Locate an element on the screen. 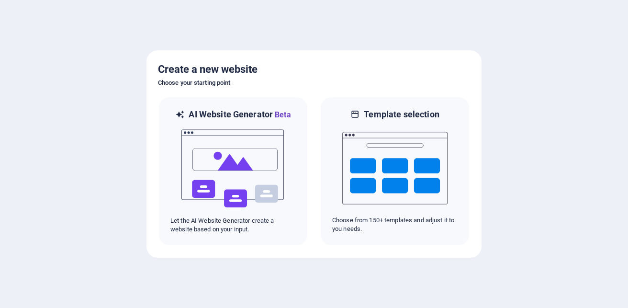  h6: Template selection is located at coordinates (401, 114).